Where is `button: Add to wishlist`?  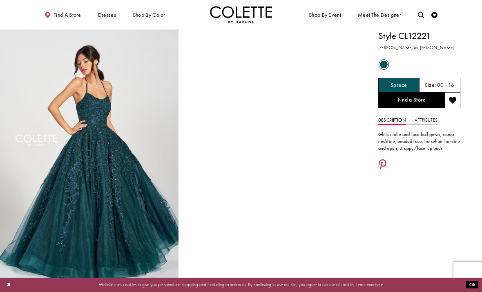 button: Add to wishlist is located at coordinates (453, 100).